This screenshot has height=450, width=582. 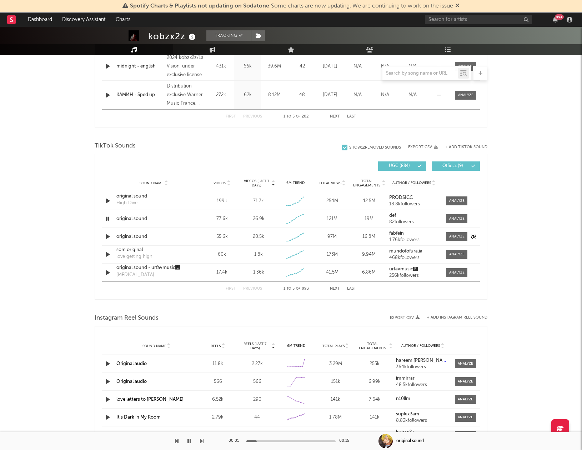 I want to click on div: 199k, so click(x=222, y=201).